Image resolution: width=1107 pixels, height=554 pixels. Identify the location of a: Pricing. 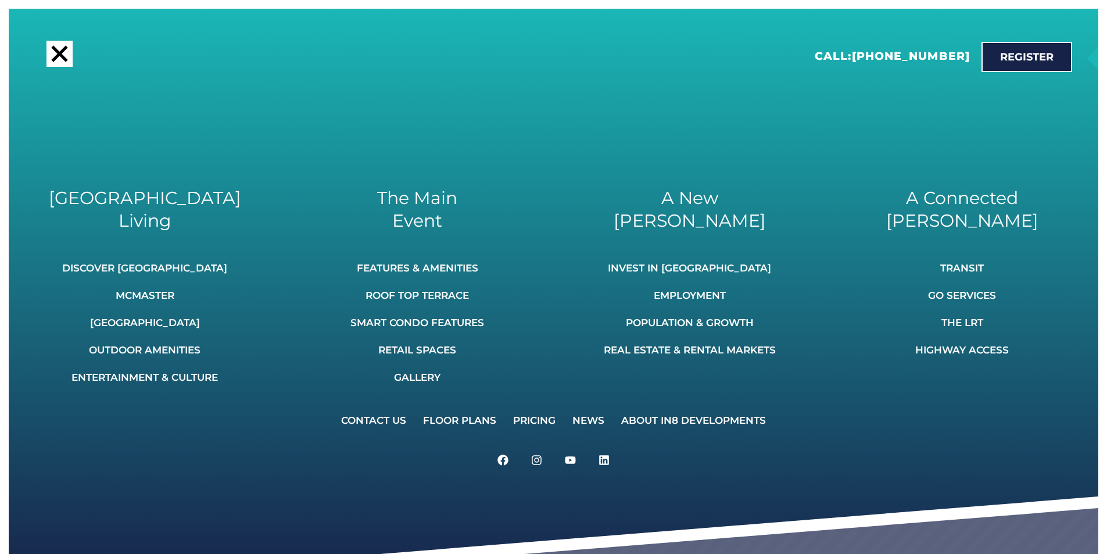
(534, 420).